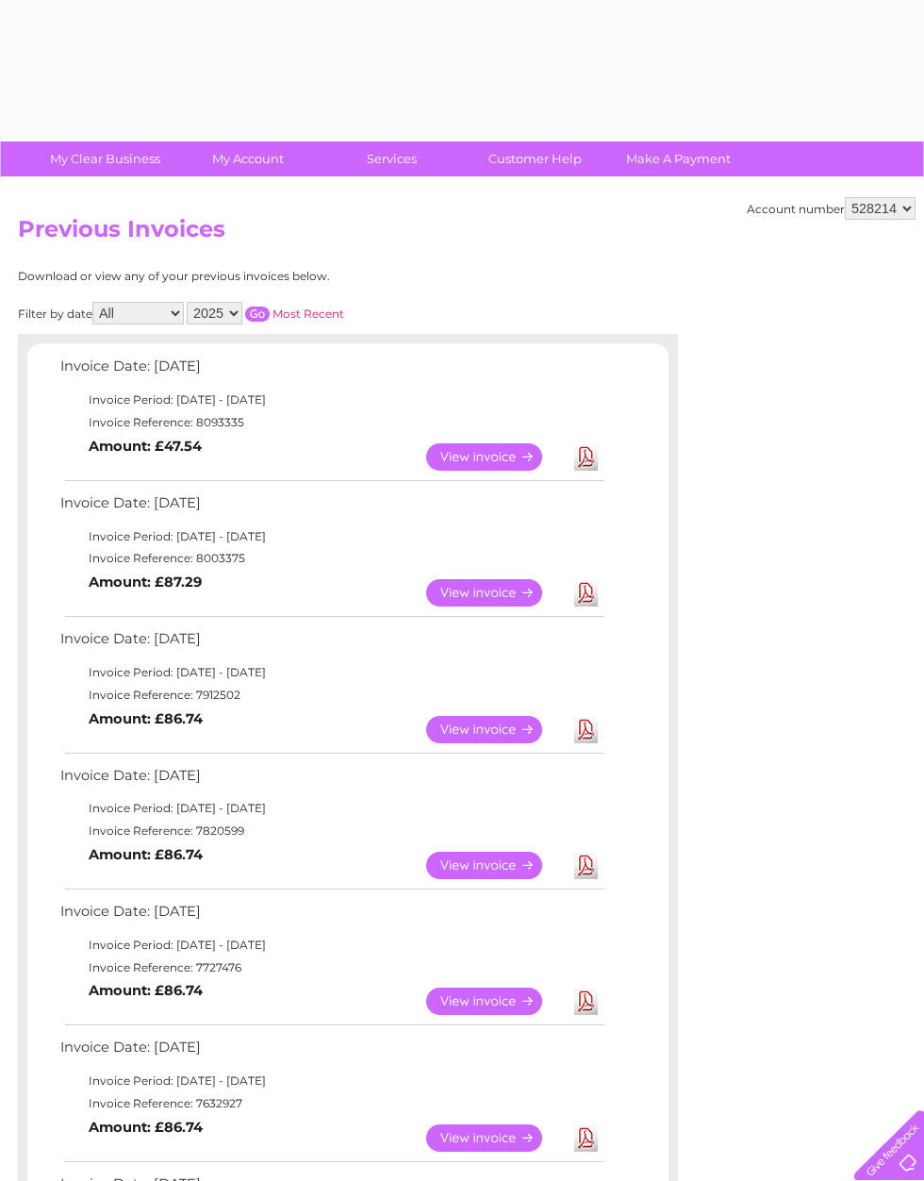  Describe the element at coordinates (331, 1103) in the screenshot. I see `td: Invoice Reference: 7632927` at that location.